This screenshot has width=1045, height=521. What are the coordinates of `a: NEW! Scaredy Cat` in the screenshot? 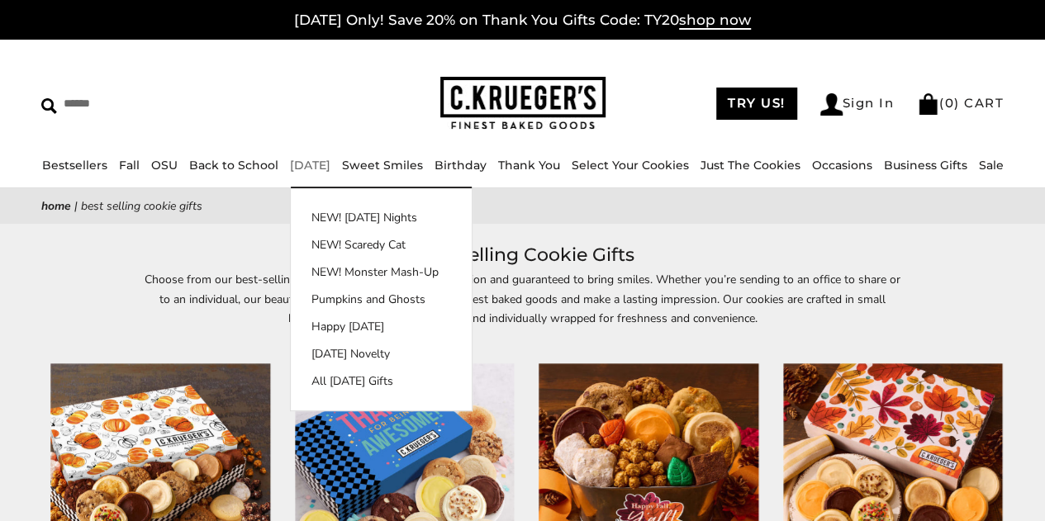 It's located at (381, 245).